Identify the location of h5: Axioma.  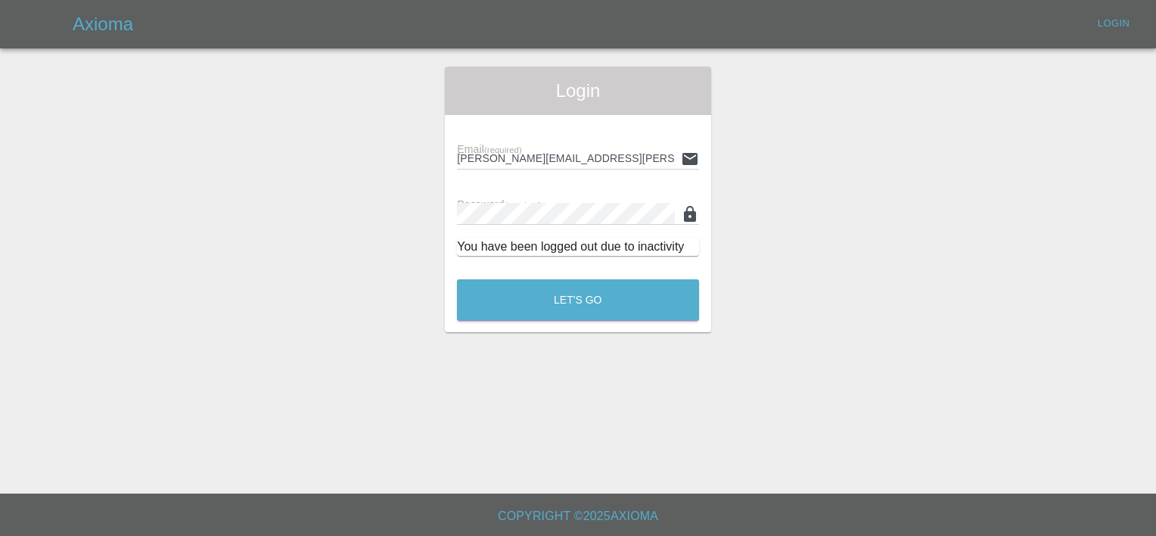
(103, 24).